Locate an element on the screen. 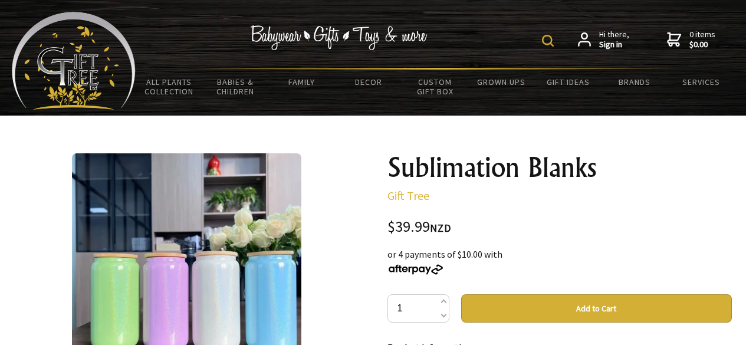  a: Babies & Children is located at coordinates (235, 87).